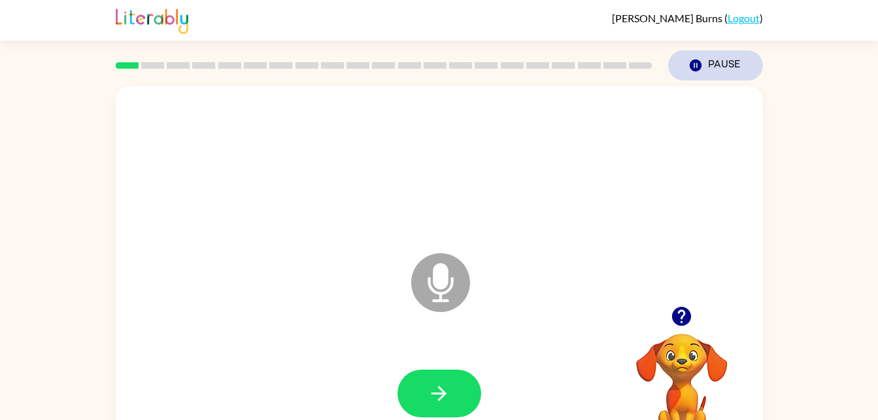  Describe the element at coordinates (743, 18) in the screenshot. I see `a: Logout` at that location.